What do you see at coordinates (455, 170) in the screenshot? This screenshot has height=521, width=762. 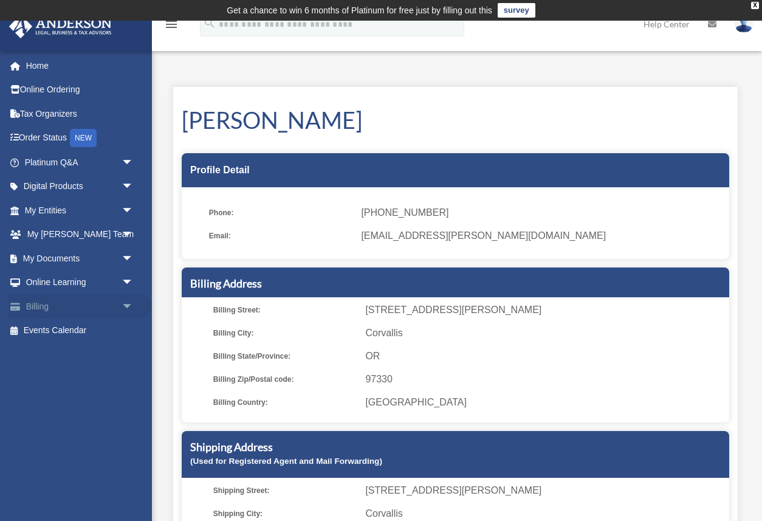 I see `div: Profile Detail` at bounding box center [455, 170].